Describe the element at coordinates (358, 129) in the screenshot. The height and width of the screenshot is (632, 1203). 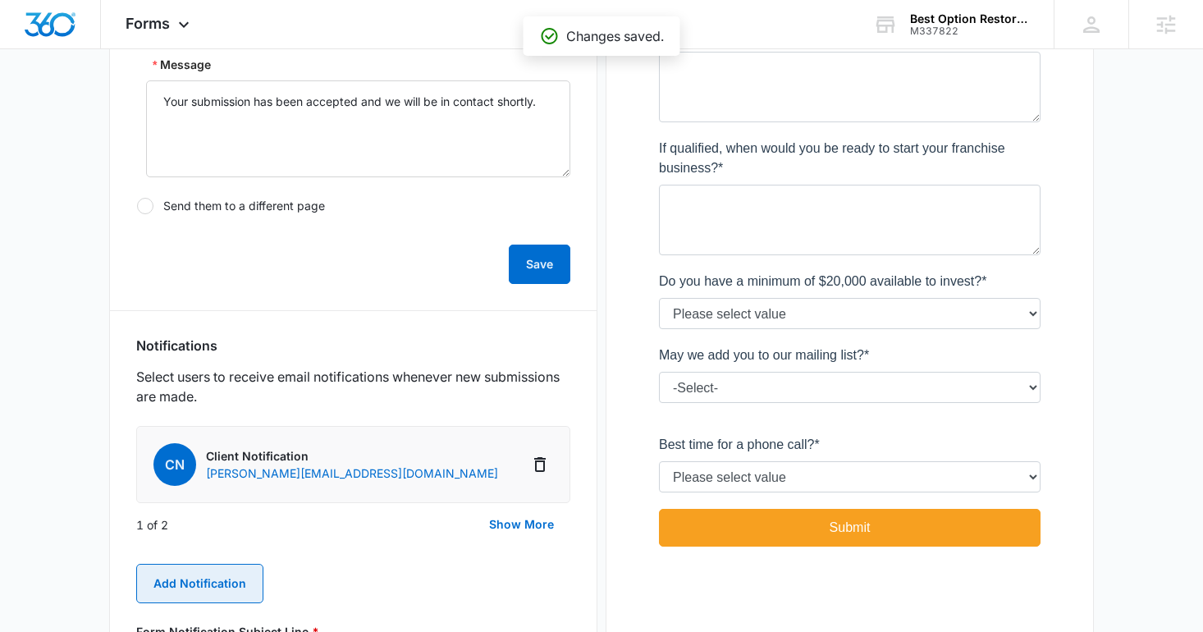
I see `textarea: Message` at that location.